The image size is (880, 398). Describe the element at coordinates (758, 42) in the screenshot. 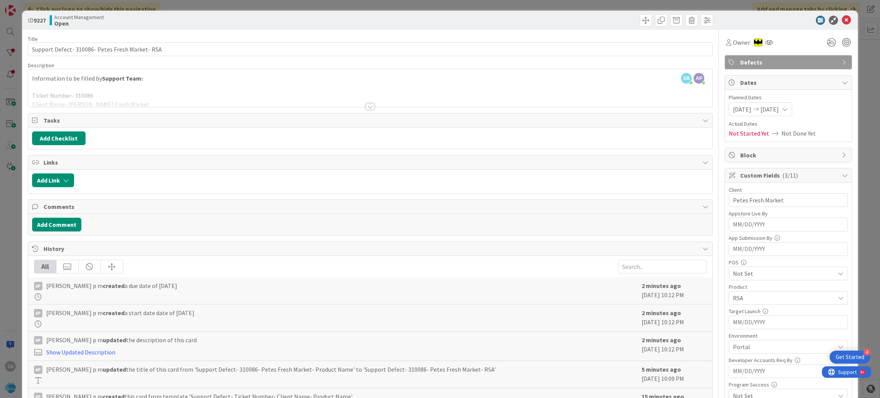

I see `img: AC` at that location.